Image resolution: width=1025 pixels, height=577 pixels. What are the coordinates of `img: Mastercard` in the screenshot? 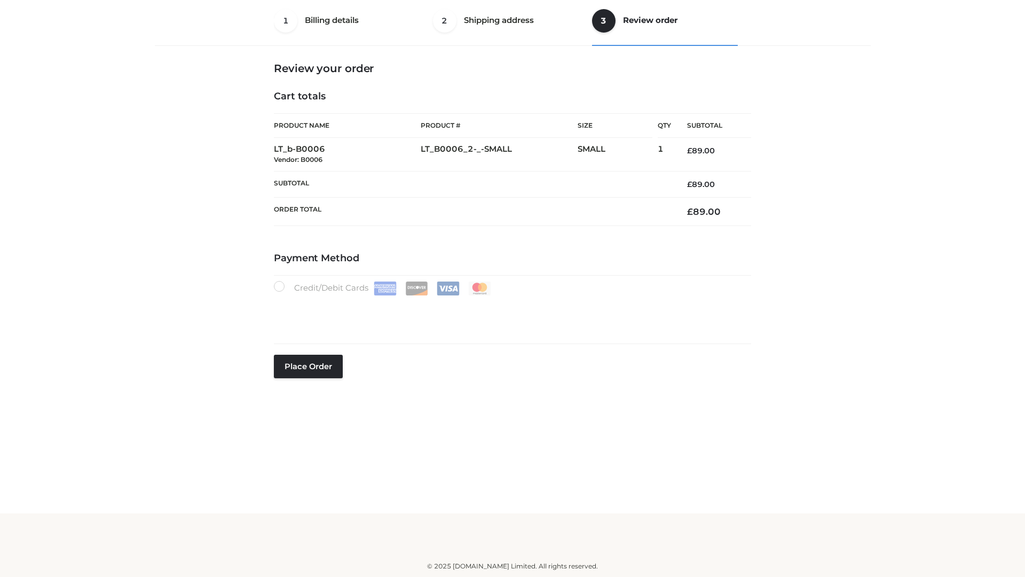 It's located at (479, 288).